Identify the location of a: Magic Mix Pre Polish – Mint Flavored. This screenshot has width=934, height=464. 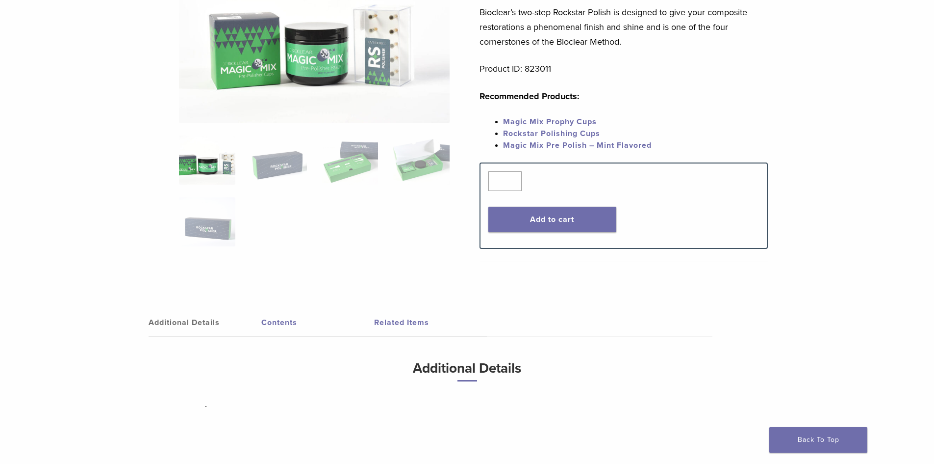
(577, 145).